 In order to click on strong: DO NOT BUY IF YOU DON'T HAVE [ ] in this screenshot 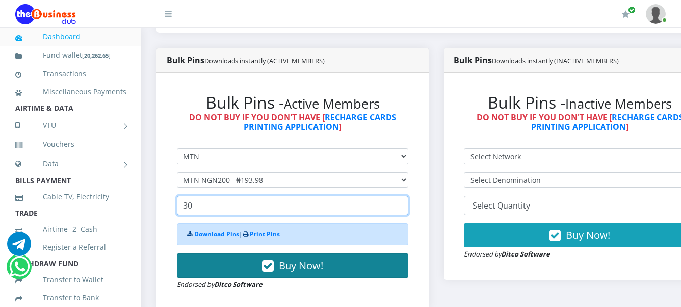, I will do `click(293, 122)`.